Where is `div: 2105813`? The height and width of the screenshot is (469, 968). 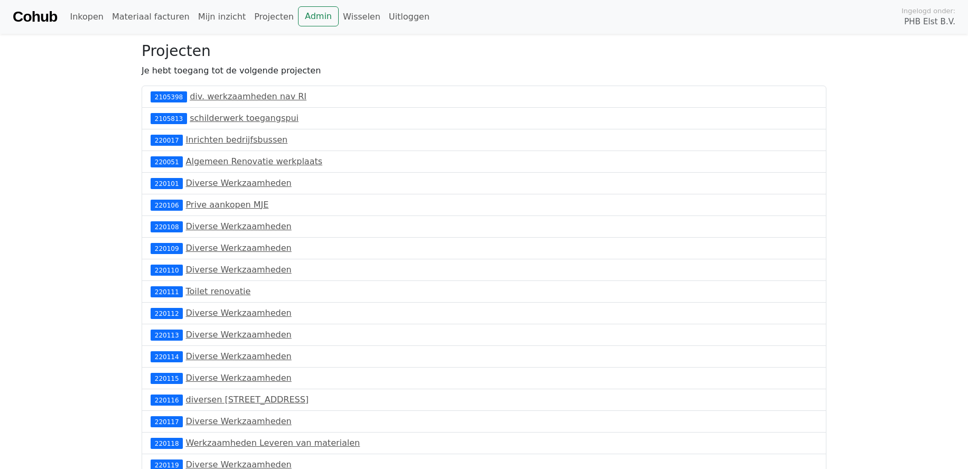
div: 2105813 is located at coordinates (169, 118).